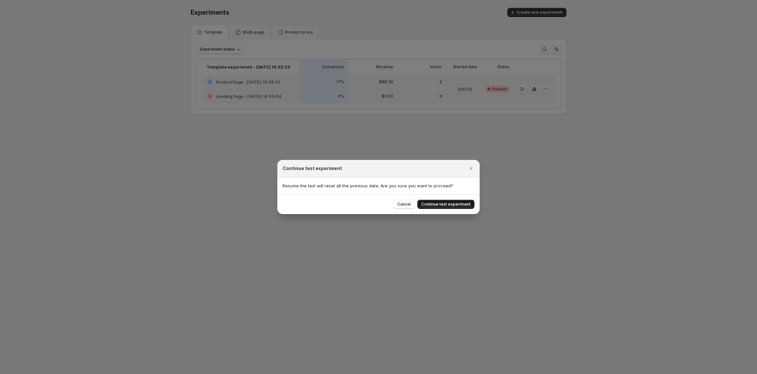 The height and width of the screenshot is (374, 757). What do you see at coordinates (446, 204) in the screenshot?
I see `button: Continue test experiment` at bounding box center [446, 204].